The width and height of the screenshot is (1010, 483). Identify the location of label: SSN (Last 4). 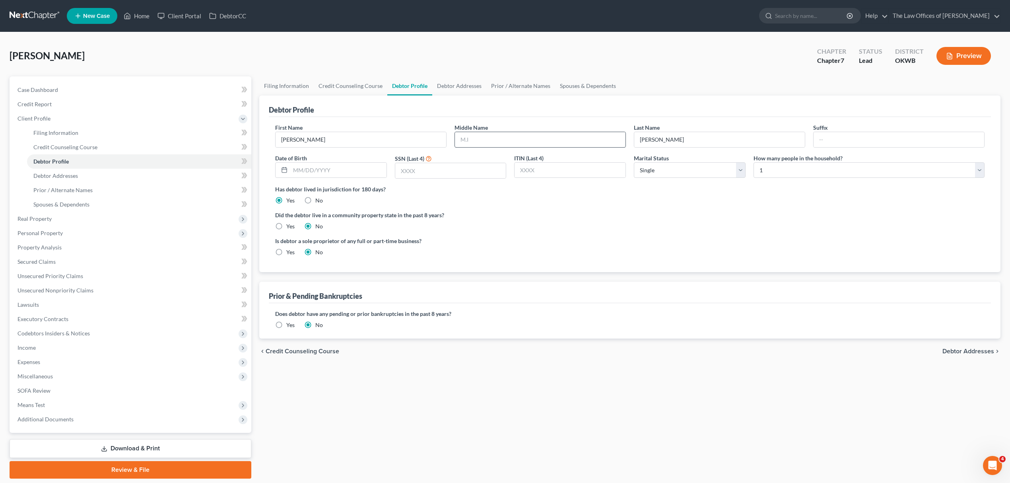
(410, 158).